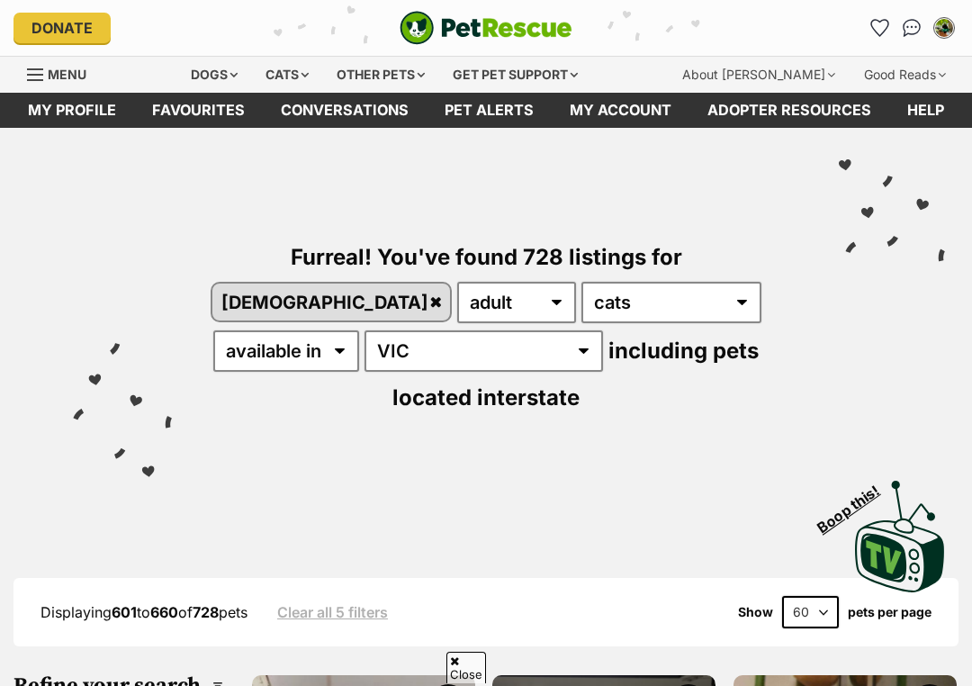  Describe the element at coordinates (67, 74) in the screenshot. I see `span: Menu` at that location.